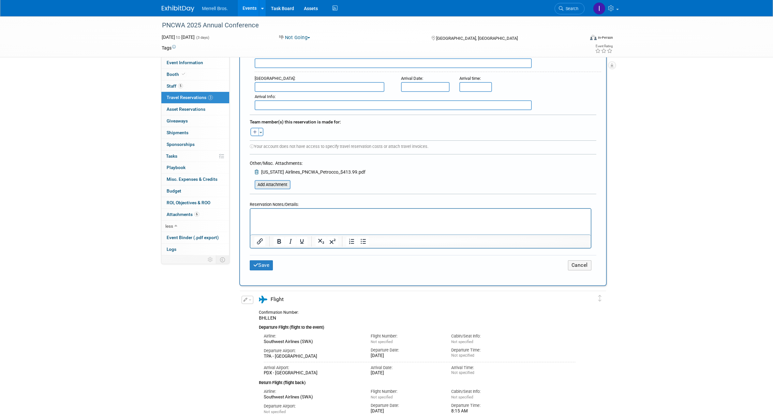 This screenshot has width=773, height=416. Describe the element at coordinates (186, 109) in the screenshot. I see `span: Asset Reservations` at that location.